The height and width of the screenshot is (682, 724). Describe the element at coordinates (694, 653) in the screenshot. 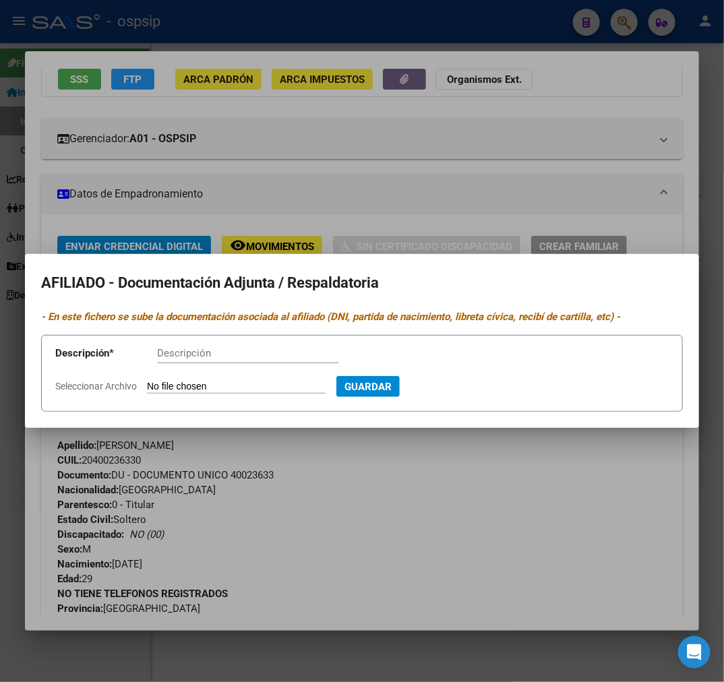

I see `div: Open Intercom Messenger` at that location.